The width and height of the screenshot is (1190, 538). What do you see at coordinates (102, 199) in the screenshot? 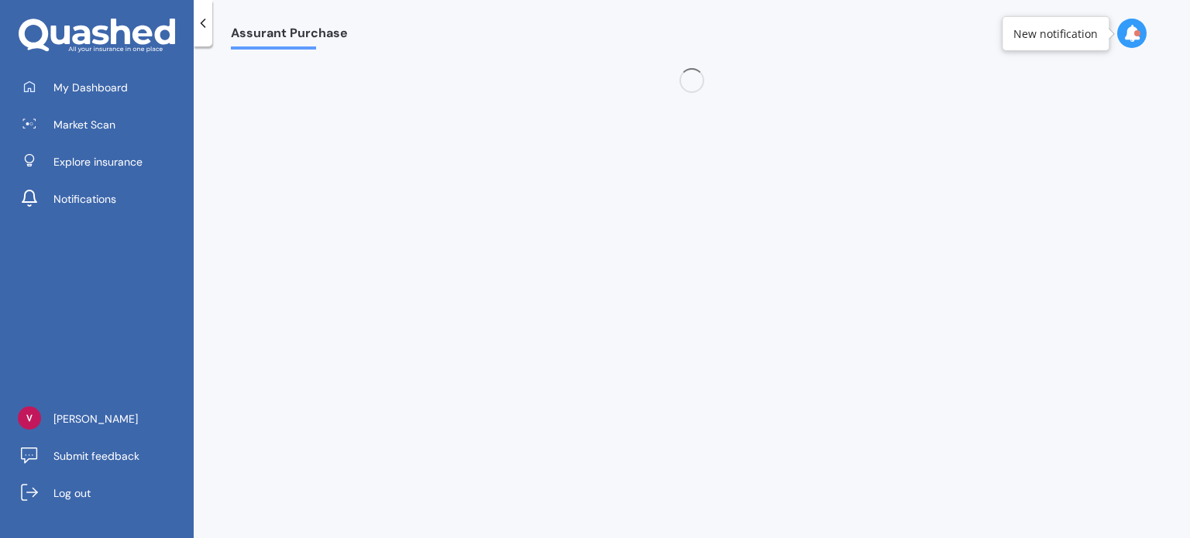
I see `a: Notifications` at bounding box center [102, 199].